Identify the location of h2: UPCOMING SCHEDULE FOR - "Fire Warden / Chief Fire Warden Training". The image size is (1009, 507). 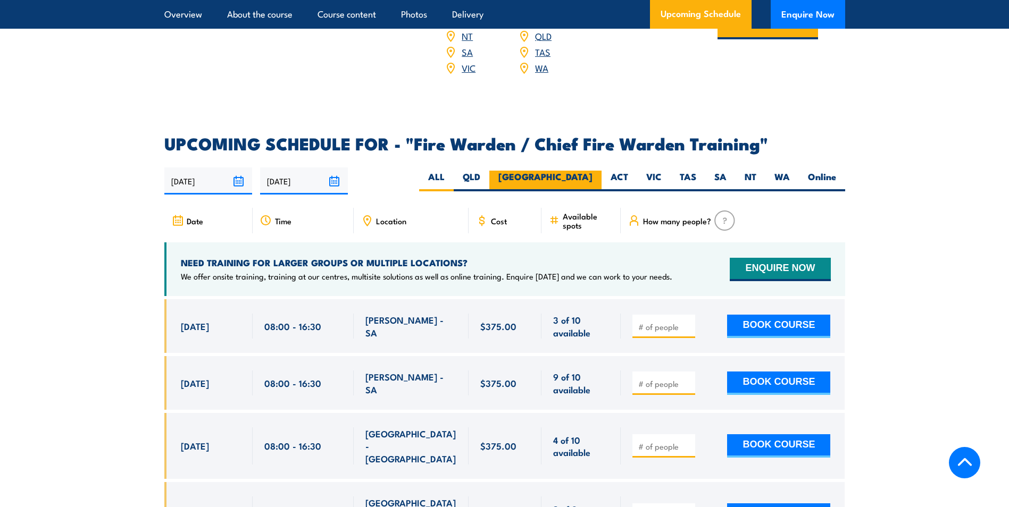
(505, 143).